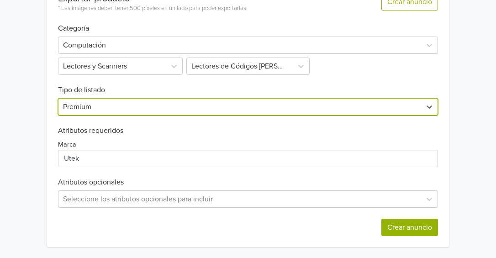  What do you see at coordinates (67, 145) in the screenshot?
I see `label: Marca` at bounding box center [67, 145].